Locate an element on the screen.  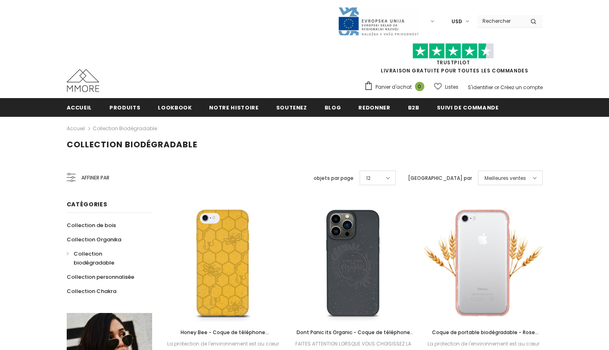
a: Collection Chakra is located at coordinates (91, 291).